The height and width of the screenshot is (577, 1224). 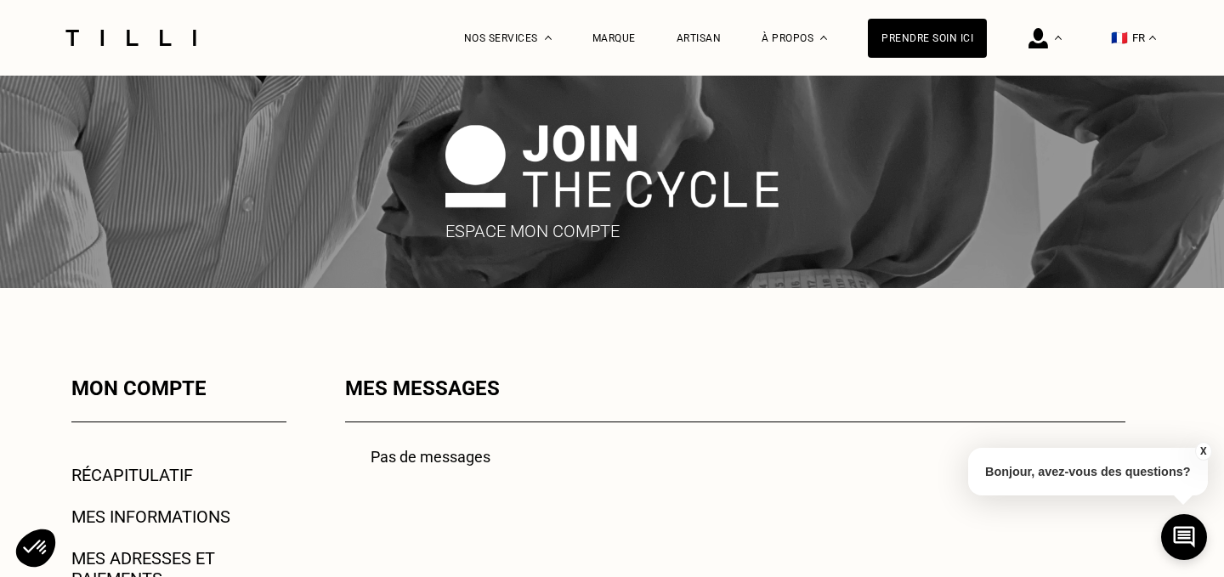 I want to click on p: Bonjour, avez-vous des questions?, so click(x=1088, y=472).